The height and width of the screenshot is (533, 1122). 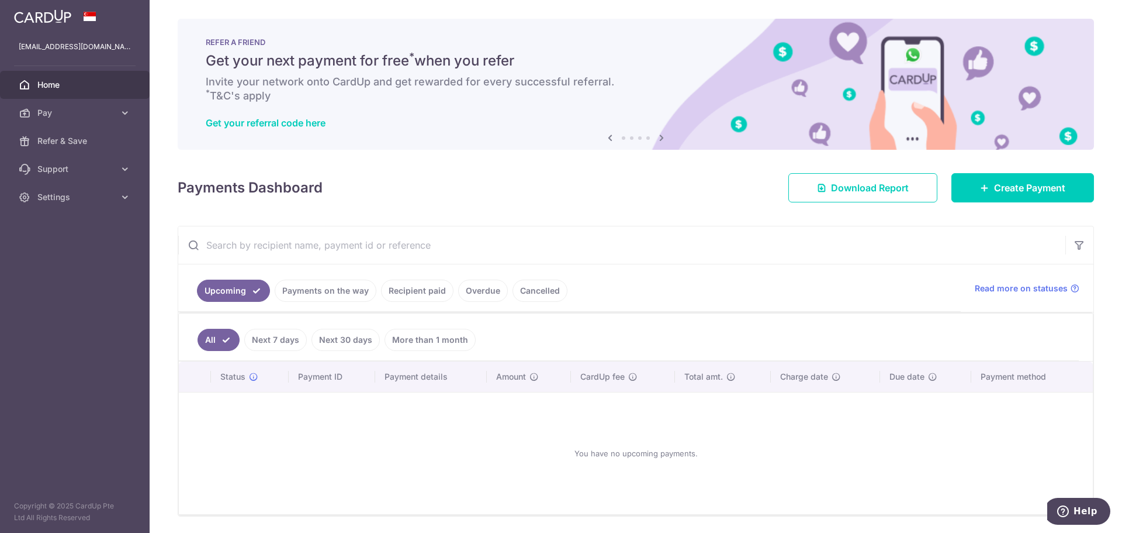 What do you see at coordinates (636, 61) in the screenshot?
I see `h5: Get your next payment for free when you refer` at bounding box center [636, 61].